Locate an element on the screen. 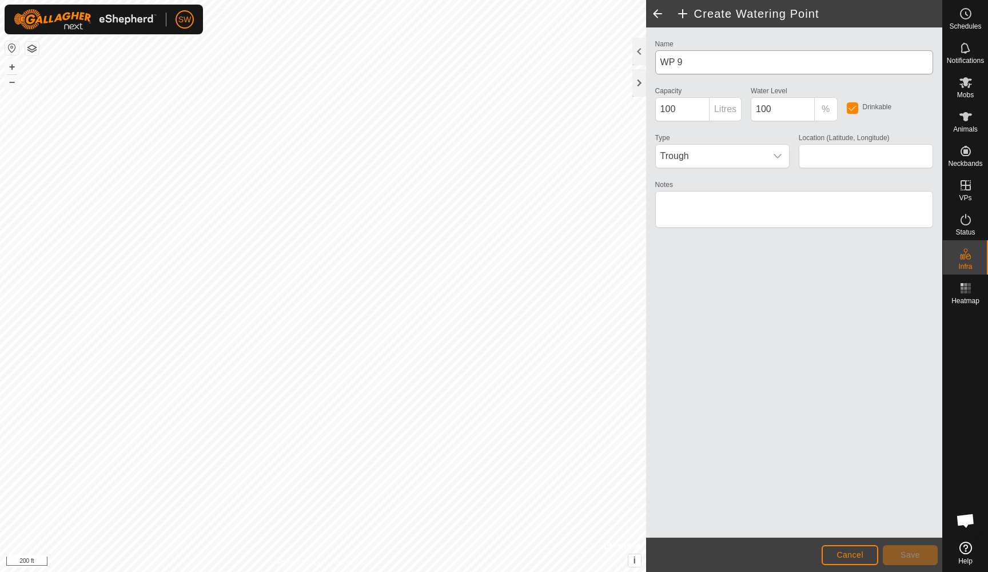 The image size is (988, 572). label: Name is located at coordinates (664, 44).